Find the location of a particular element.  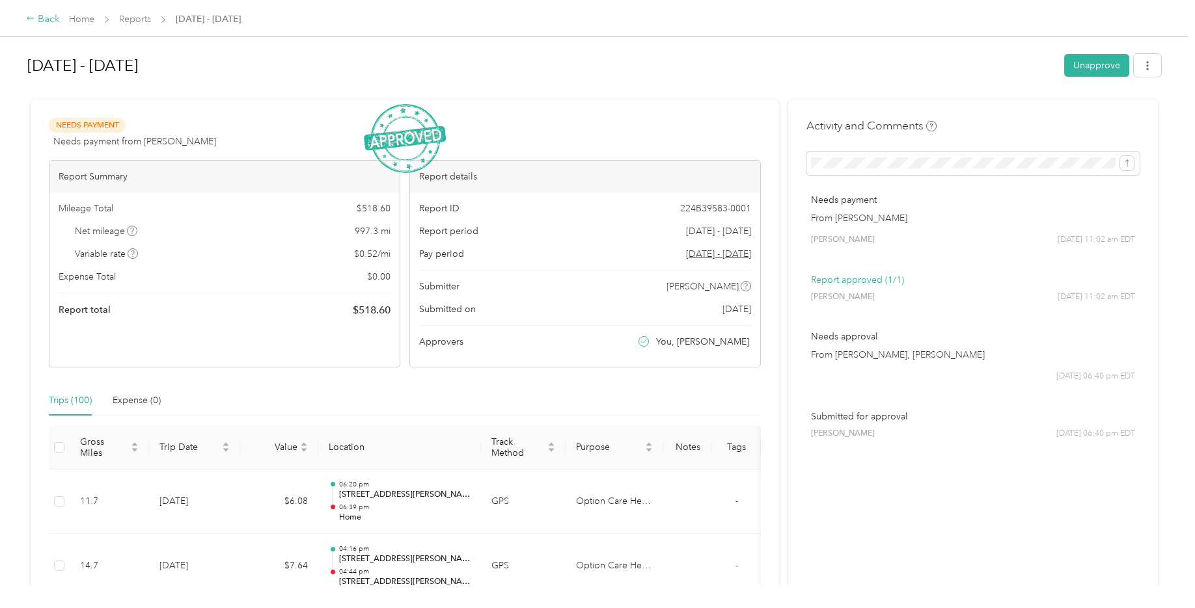

span: Report period is located at coordinates (448, 231).